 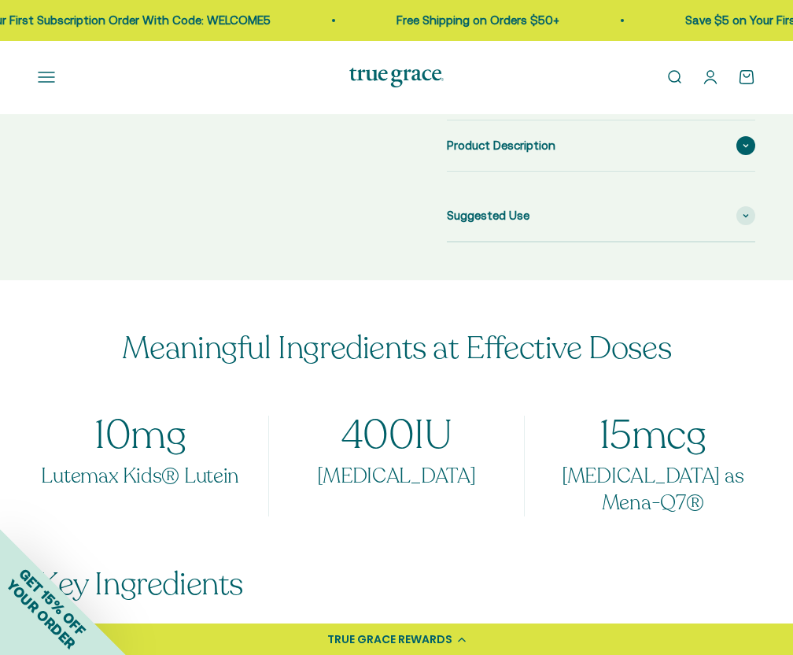 I want to click on h3: Lutemax Kids® Lutein, so click(x=140, y=476).